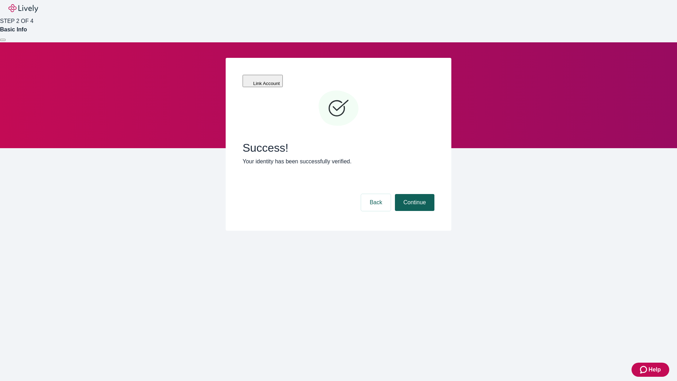 This screenshot has height=381, width=677. Describe the element at coordinates (414, 202) in the screenshot. I see `button: Continue` at that location.